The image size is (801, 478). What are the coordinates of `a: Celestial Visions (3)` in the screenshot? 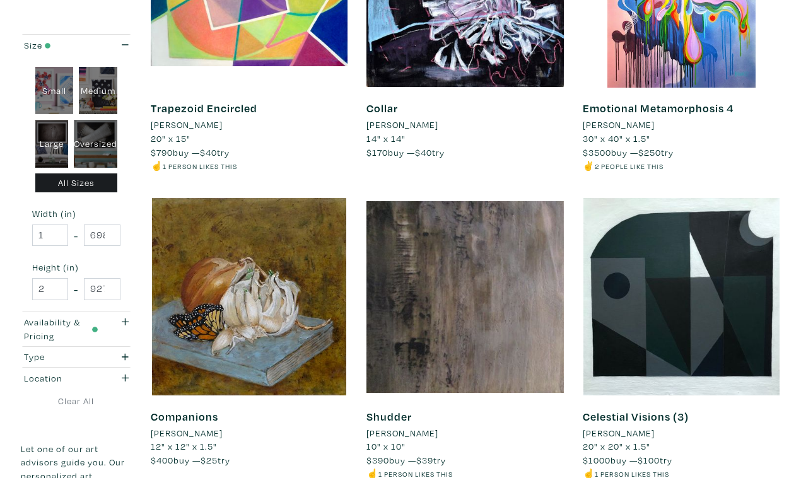 It's located at (636, 416).